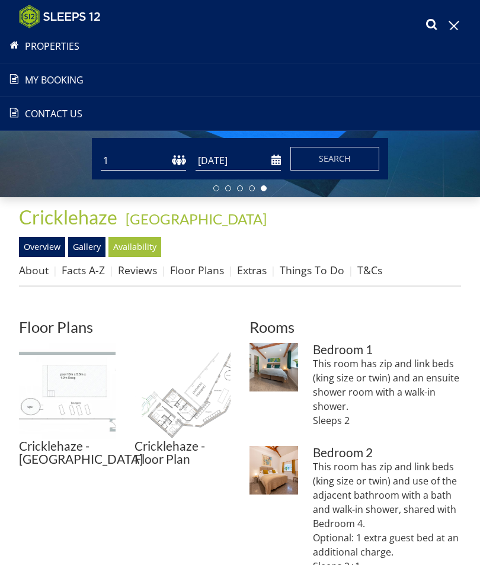 Image resolution: width=480 pixels, height=565 pixels. Describe the element at coordinates (86, 247) in the screenshot. I see `a: Gallery` at that location.